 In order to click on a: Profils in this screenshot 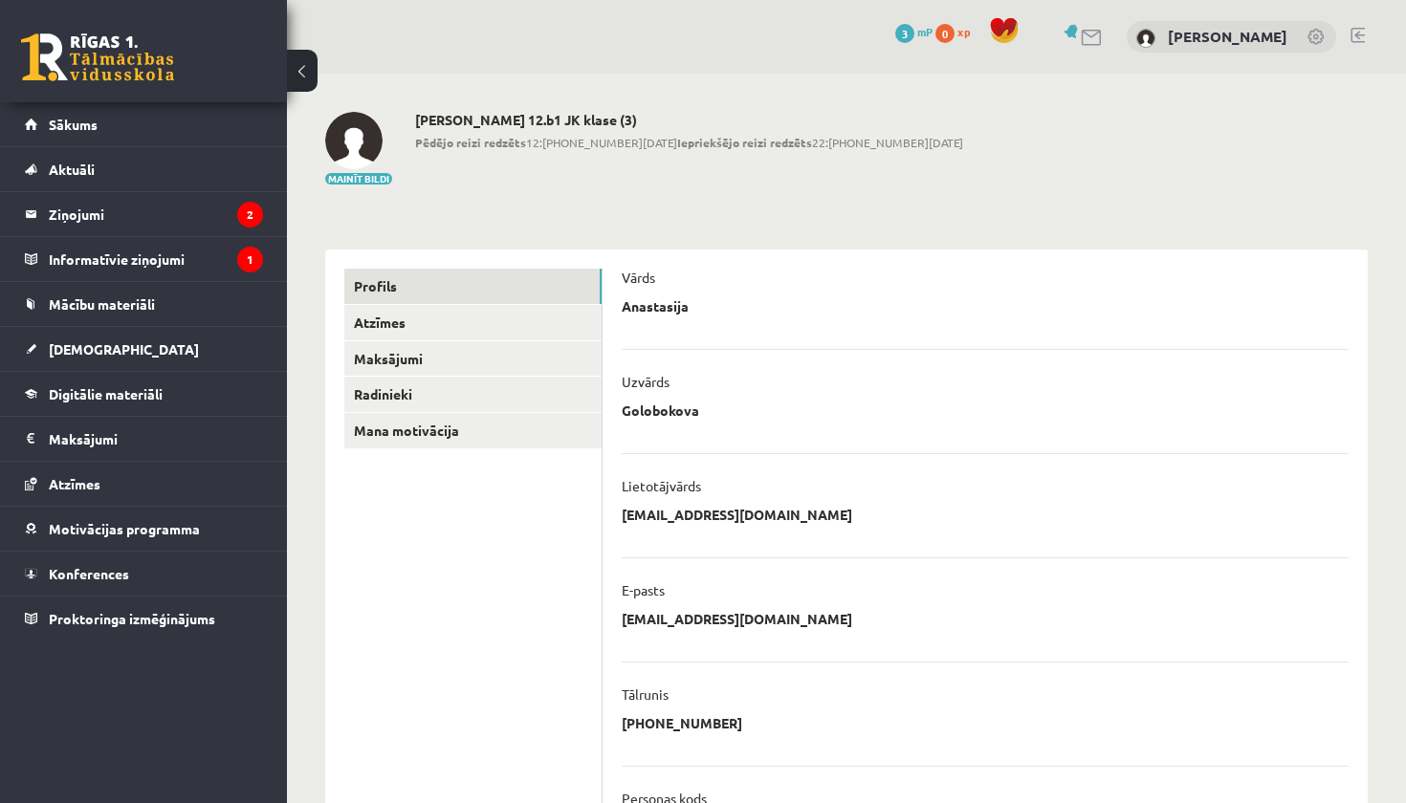, I will do `click(473, 286)`.